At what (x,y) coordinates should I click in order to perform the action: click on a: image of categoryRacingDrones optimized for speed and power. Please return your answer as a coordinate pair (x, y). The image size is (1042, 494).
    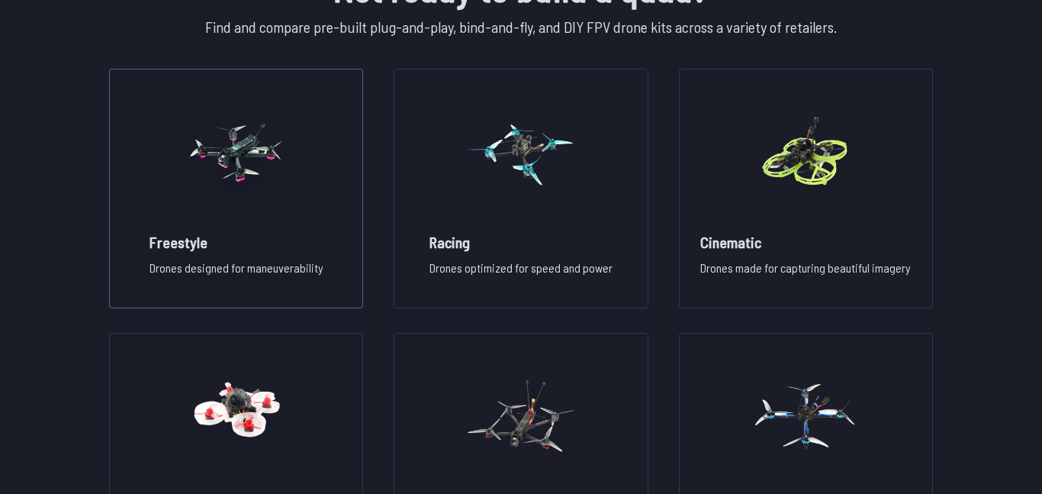
    Looking at the image, I should click on (520, 188).